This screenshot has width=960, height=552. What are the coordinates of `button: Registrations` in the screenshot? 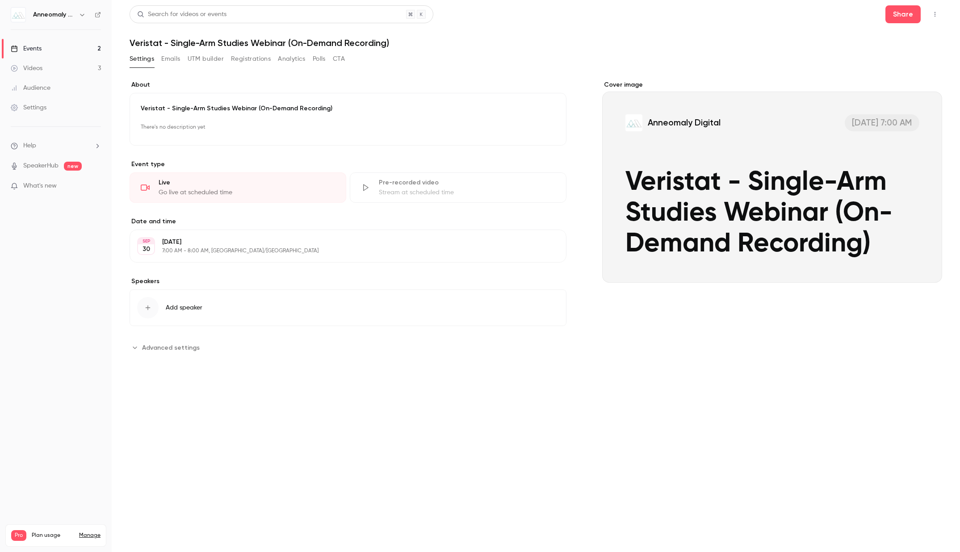 It's located at (251, 59).